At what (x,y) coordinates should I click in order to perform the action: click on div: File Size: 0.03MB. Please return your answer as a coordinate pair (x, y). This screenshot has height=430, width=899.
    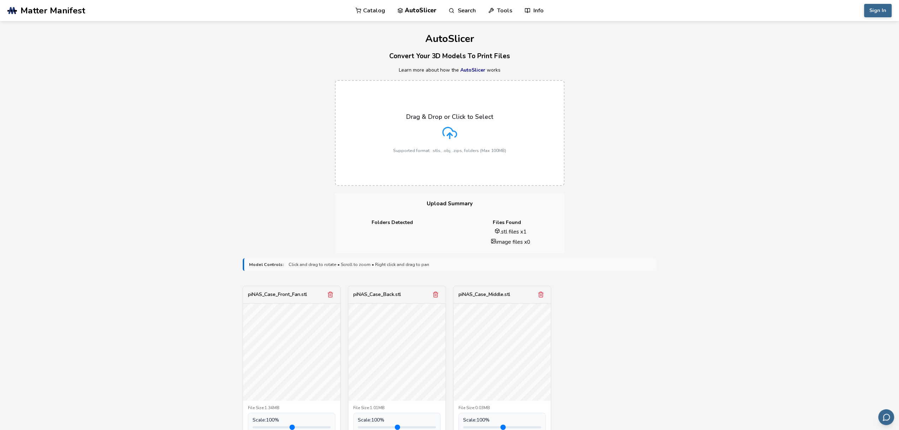
    Looking at the image, I should click on (502, 409).